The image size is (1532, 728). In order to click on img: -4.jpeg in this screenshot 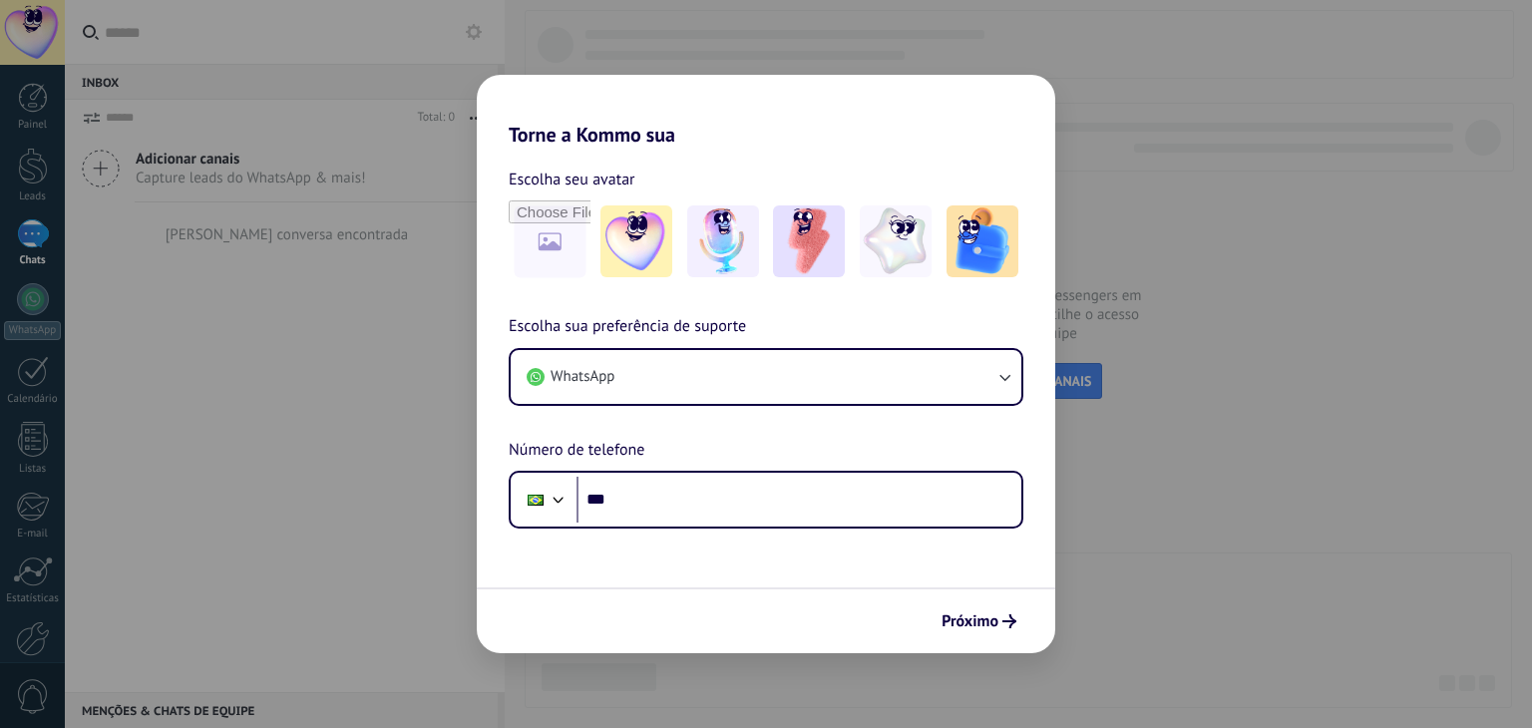, I will do `click(896, 241)`.